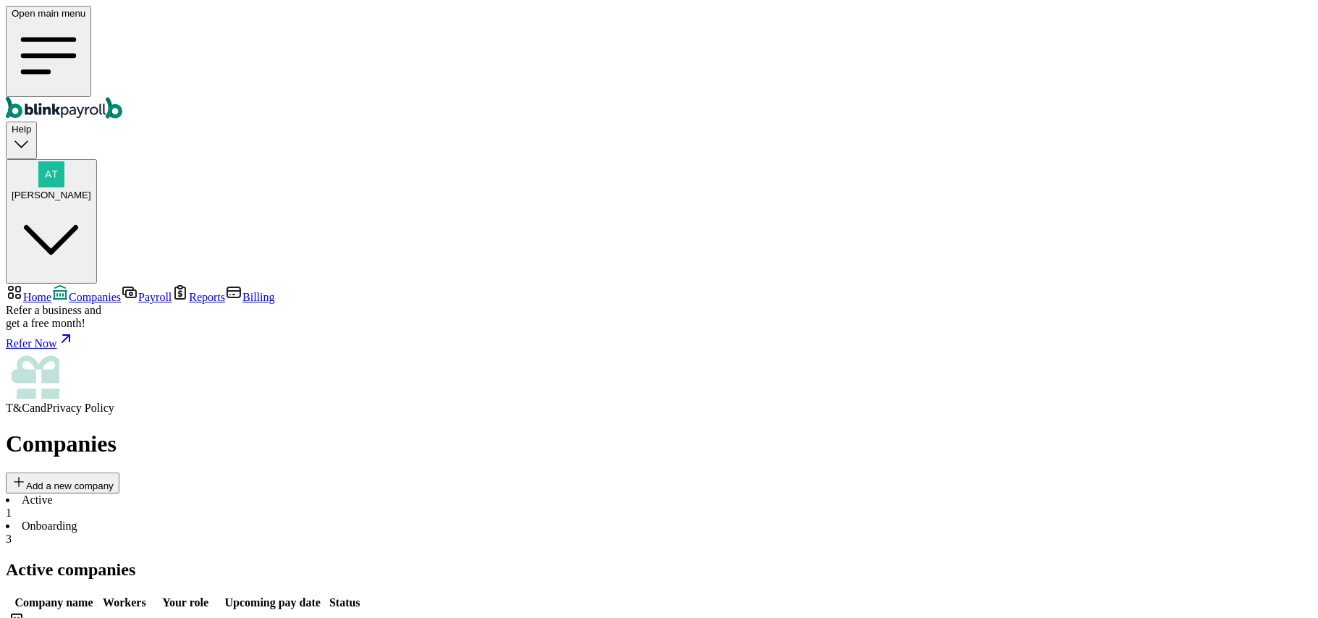  What do you see at coordinates (28, 297) in the screenshot?
I see `a: Home` at bounding box center [28, 297].